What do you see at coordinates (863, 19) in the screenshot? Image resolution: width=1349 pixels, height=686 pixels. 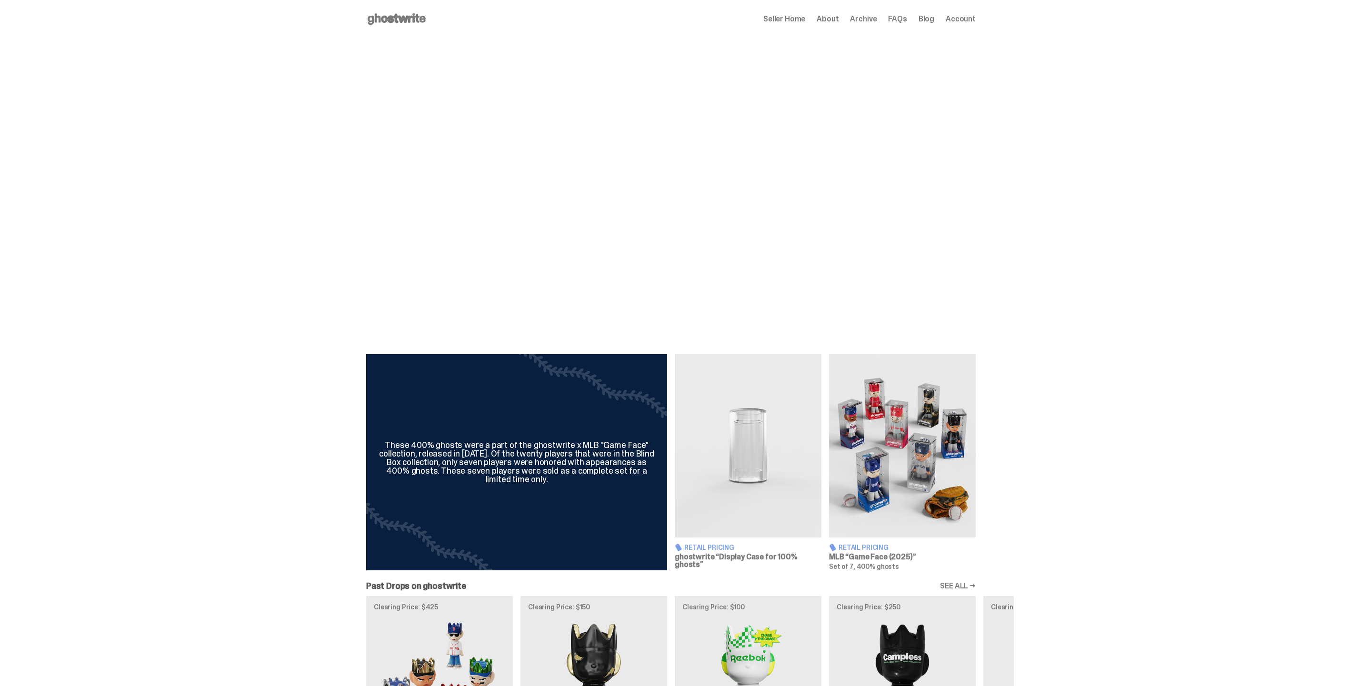 I see `span: Archive` at bounding box center [863, 19].